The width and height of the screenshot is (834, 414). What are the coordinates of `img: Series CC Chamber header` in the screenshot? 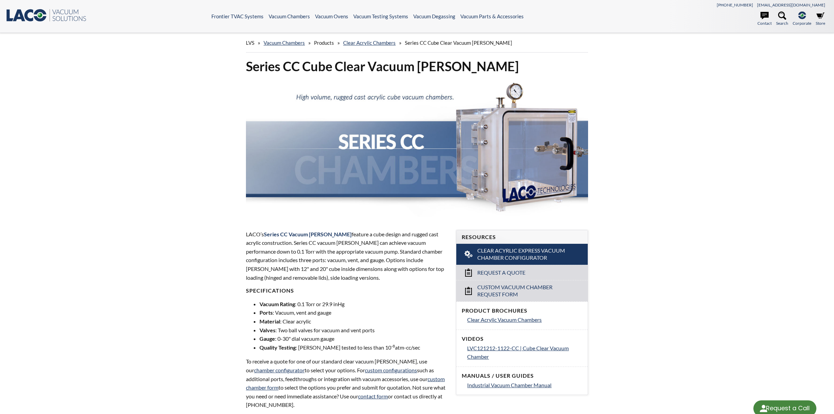 It's located at (417, 148).